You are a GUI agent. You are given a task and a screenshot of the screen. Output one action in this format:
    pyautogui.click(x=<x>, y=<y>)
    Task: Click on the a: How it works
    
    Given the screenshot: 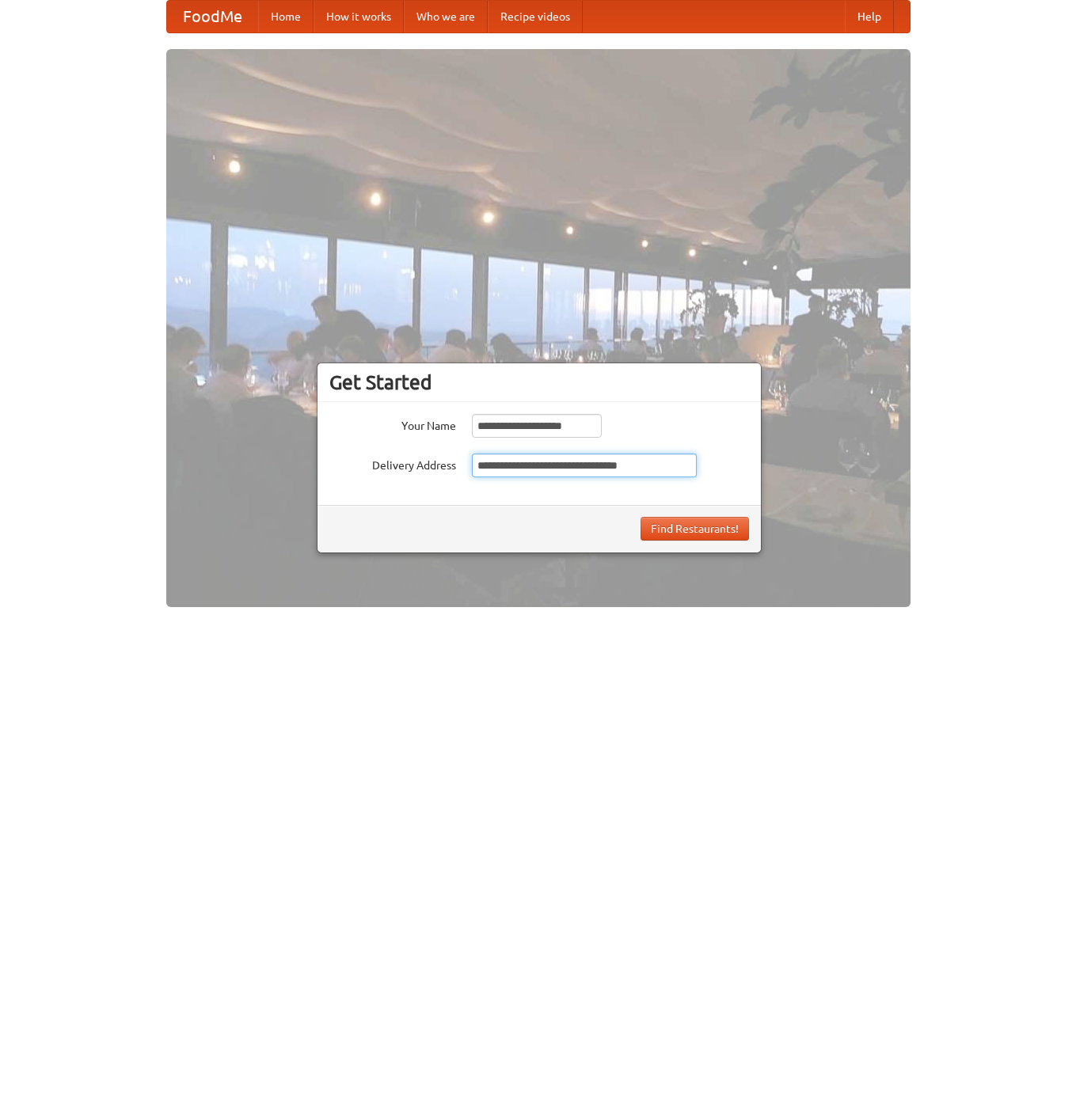 What is the action you would take?
    pyautogui.click(x=359, y=17)
    